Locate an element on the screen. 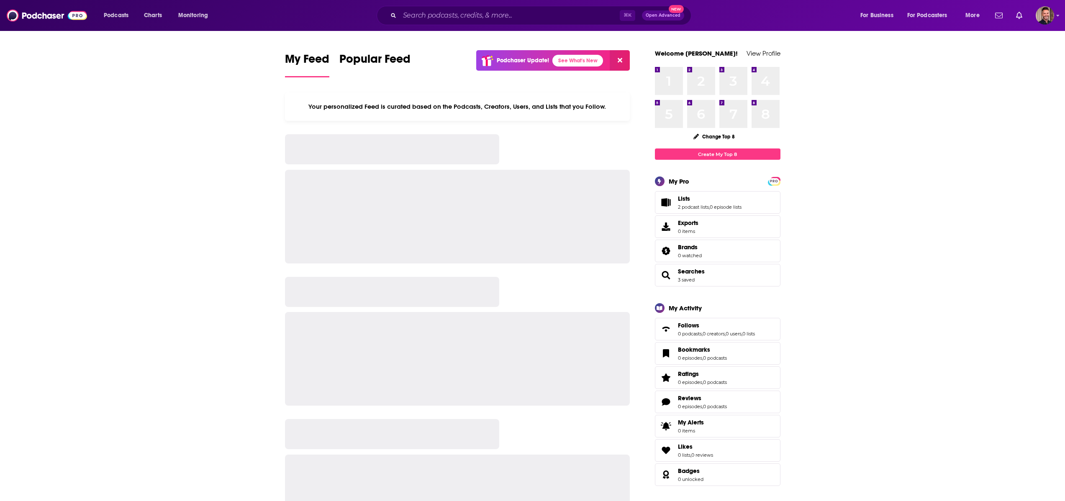  span: ⌘ K is located at coordinates (627, 15).